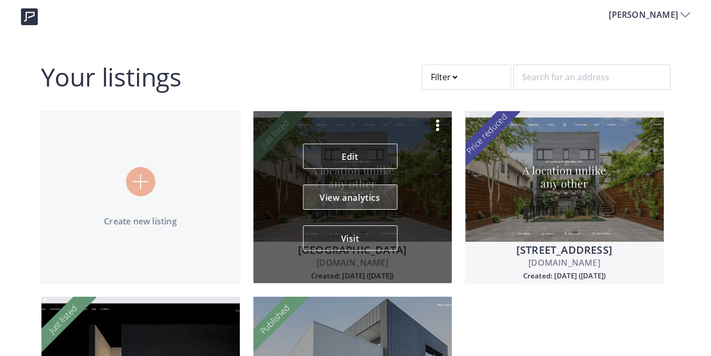 The image size is (711, 356). I want to click on a: Edit, so click(350, 156).